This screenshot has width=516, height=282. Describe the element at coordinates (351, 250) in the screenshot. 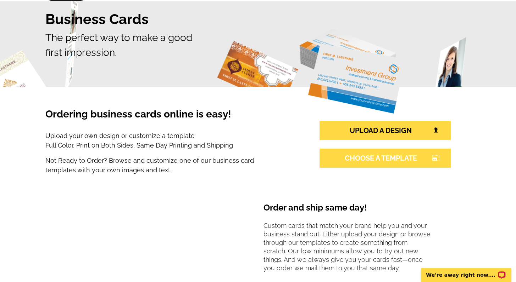

I see `p: Custom cards that match your brand help you and your business stand out. Either upload your desig...` at that location.